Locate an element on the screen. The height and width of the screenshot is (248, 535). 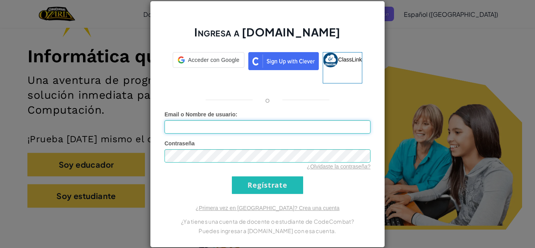
span: Contraseña is located at coordinates (179, 143).